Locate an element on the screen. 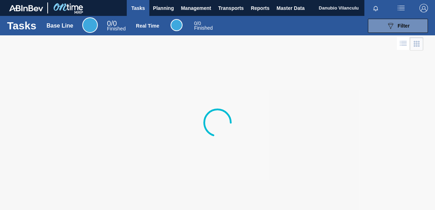 This screenshot has height=210, width=435. span: Planning is located at coordinates (163, 8).